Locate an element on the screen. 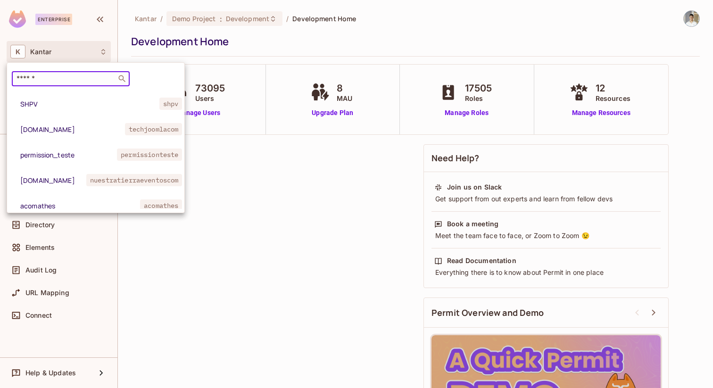 Image resolution: width=713 pixels, height=388 pixels. span: permission_teste is located at coordinates (68, 155).